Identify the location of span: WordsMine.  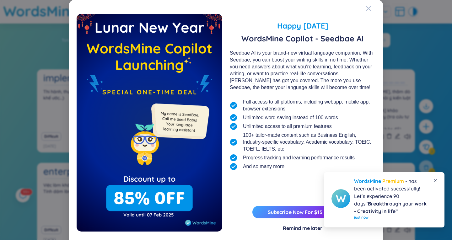
(368, 181).